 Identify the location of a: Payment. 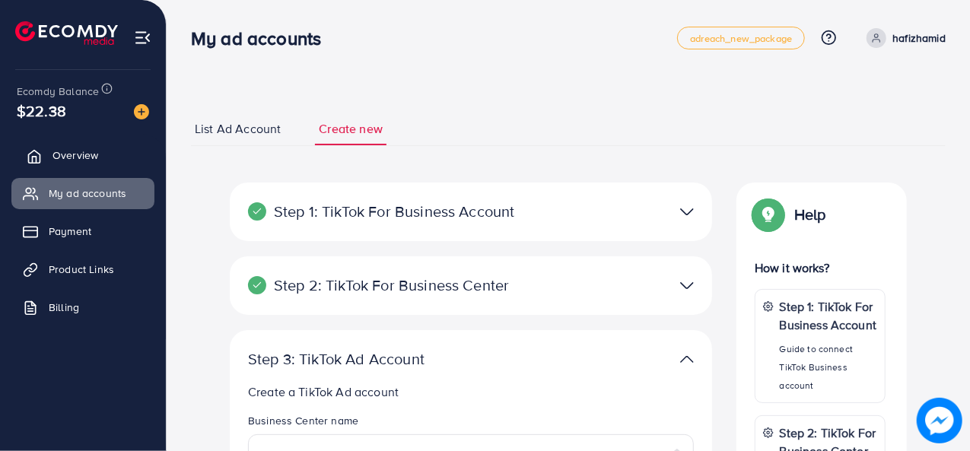
(83, 231).